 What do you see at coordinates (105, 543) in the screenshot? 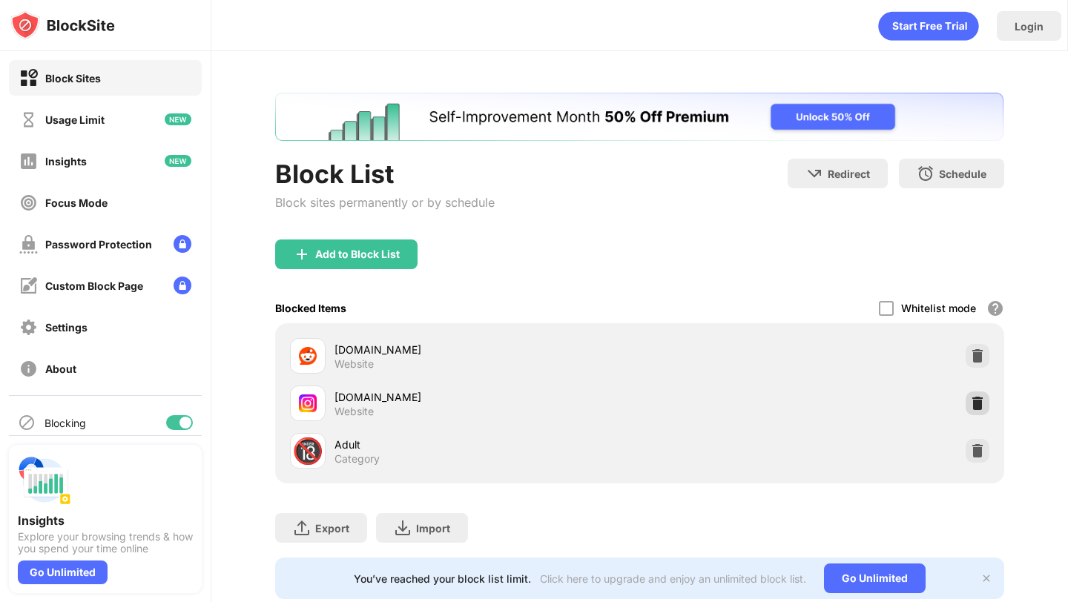
I see `div: Explore your browsing trends & how you spend your time online` at bounding box center [105, 543].